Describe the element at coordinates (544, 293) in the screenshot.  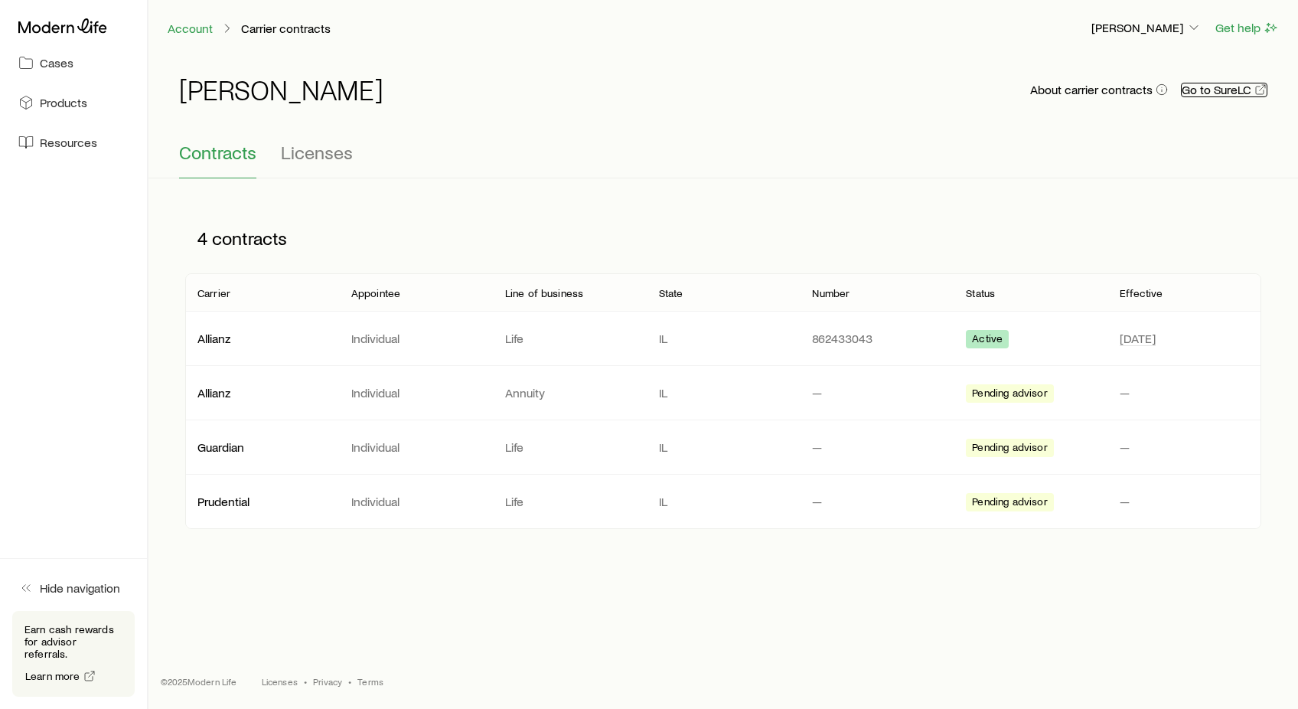
I see `p: Line of business` at that location.